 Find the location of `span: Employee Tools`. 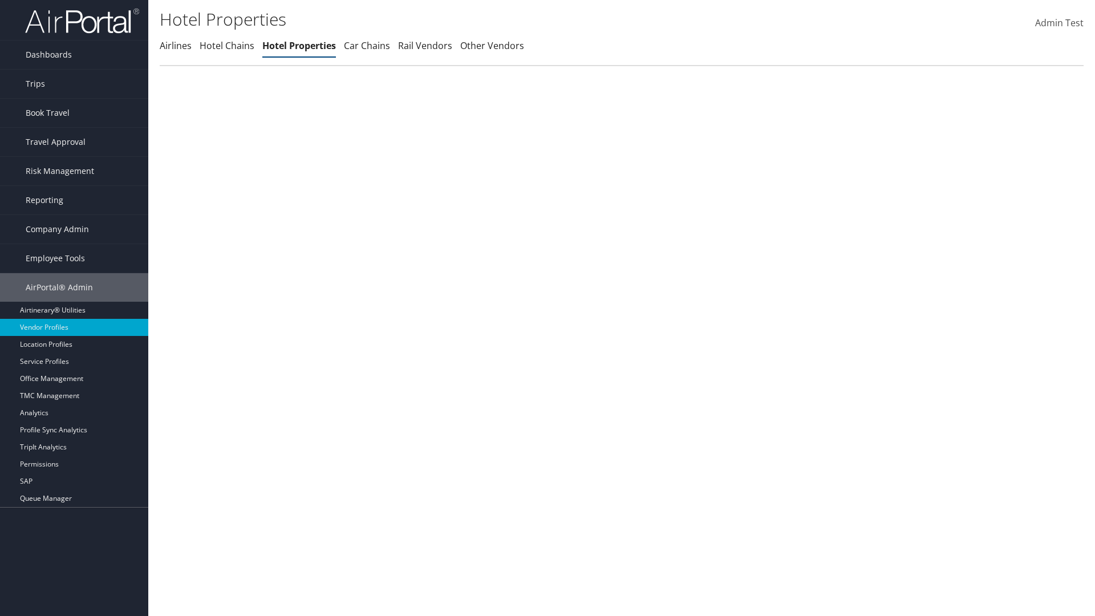

span: Employee Tools is located at coordinates (55, 258).